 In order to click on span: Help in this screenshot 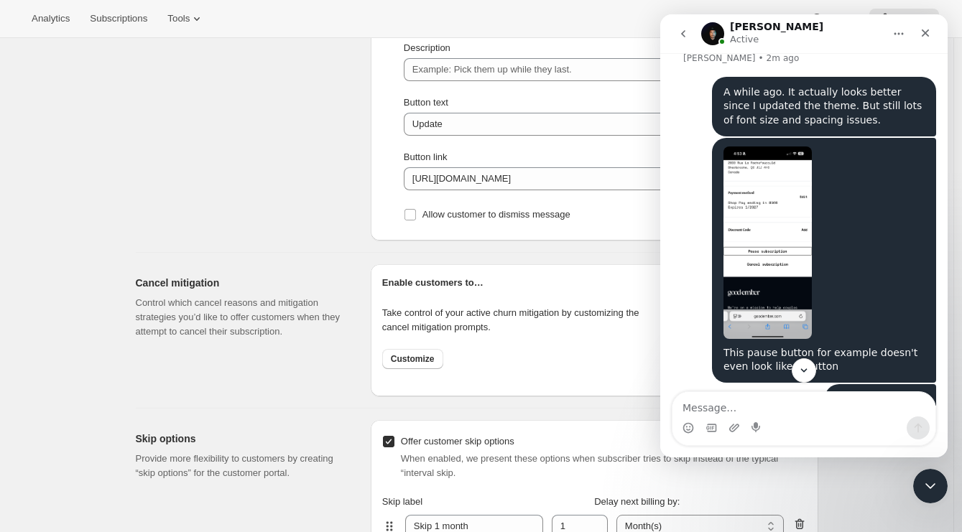, I will do `click(833, 19)`.